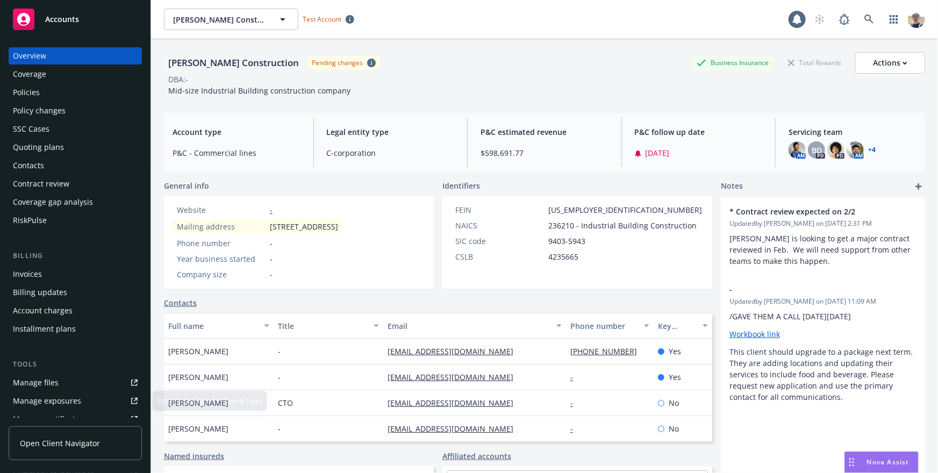 This screenshot has height=473, width=938. I want to click on span: Account type, so click(236, 132).